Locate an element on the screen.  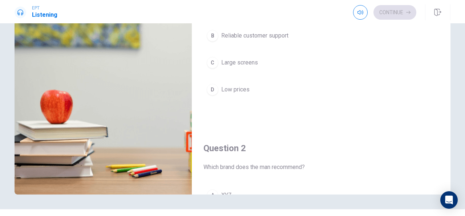
div: B is located at coordinates (213, 36).